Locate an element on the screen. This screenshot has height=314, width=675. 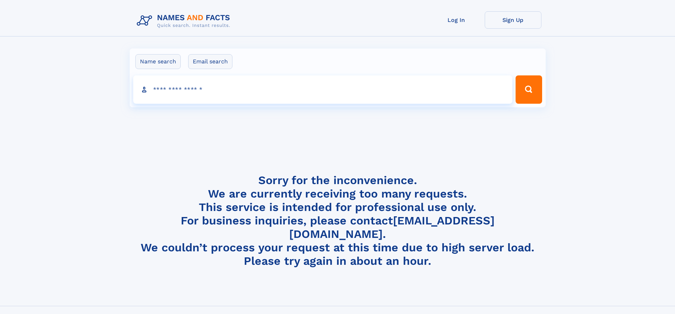
input: search input is located at coordinates (323, 90).